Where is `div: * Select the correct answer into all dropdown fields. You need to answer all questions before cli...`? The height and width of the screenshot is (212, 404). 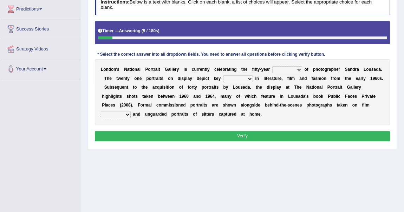 div: * Select the correct answer into all dropdown fields. You need to answer all questions before cli... is located at coordinates (211, 55).